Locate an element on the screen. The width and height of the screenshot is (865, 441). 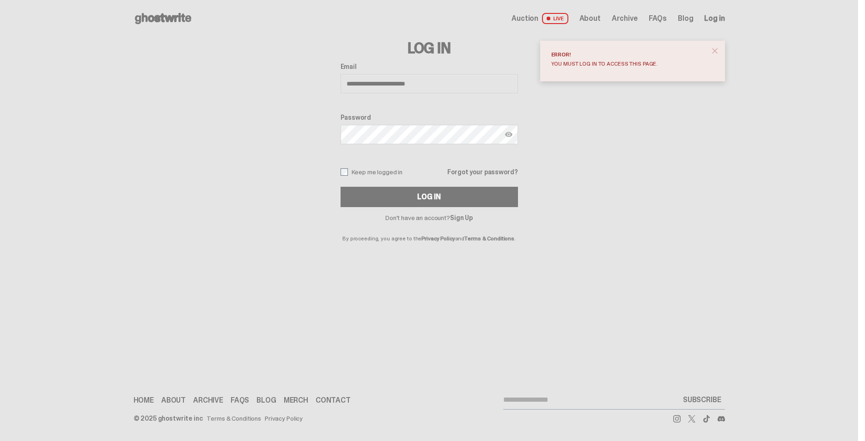
a: Contact is located at coordinates (333, 400).